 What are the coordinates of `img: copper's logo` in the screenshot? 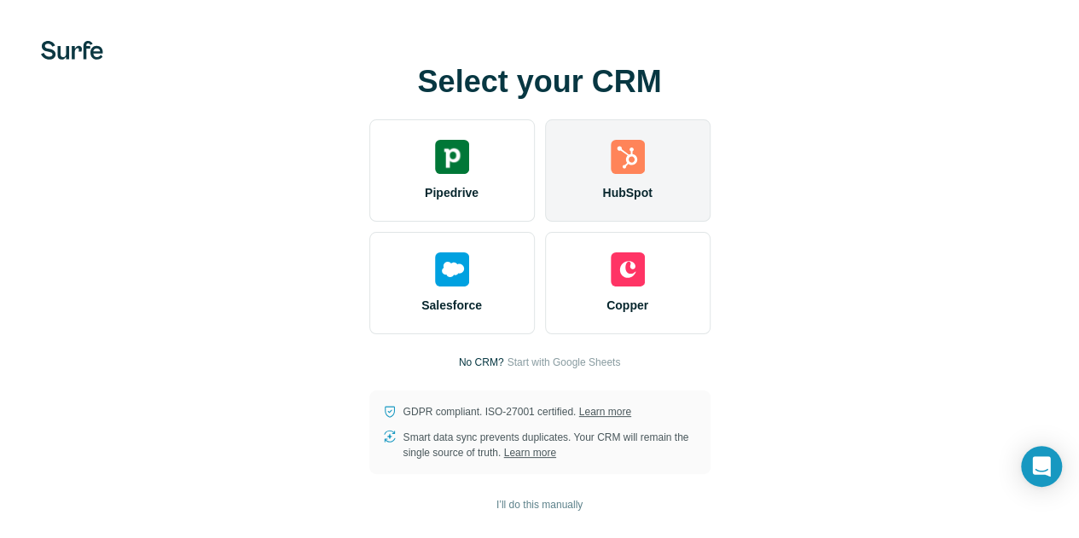 It's located at (628, 270).